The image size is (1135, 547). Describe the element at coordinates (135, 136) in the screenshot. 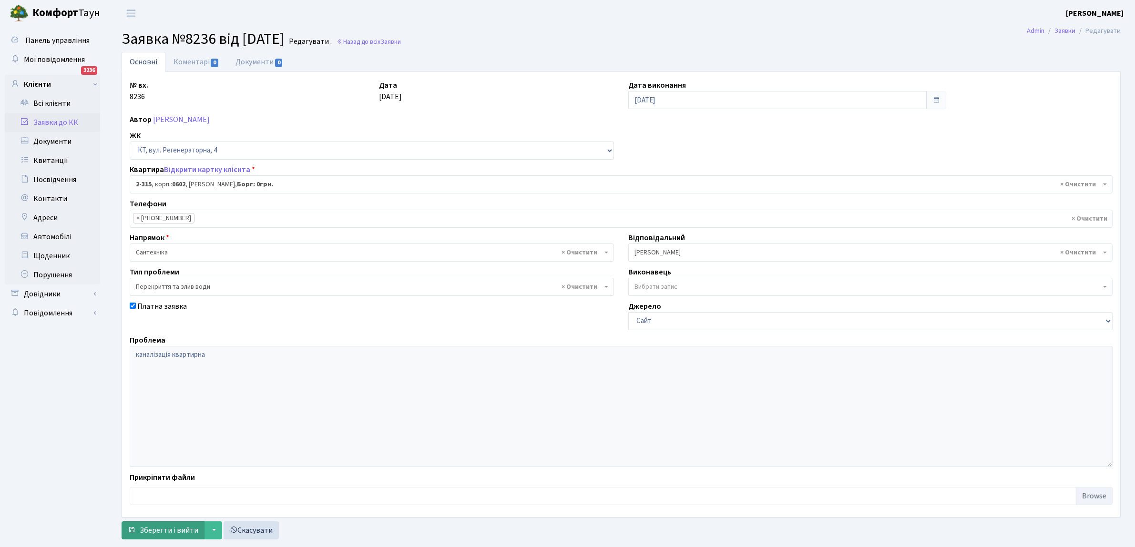

I see `label: ЖК` at that location.